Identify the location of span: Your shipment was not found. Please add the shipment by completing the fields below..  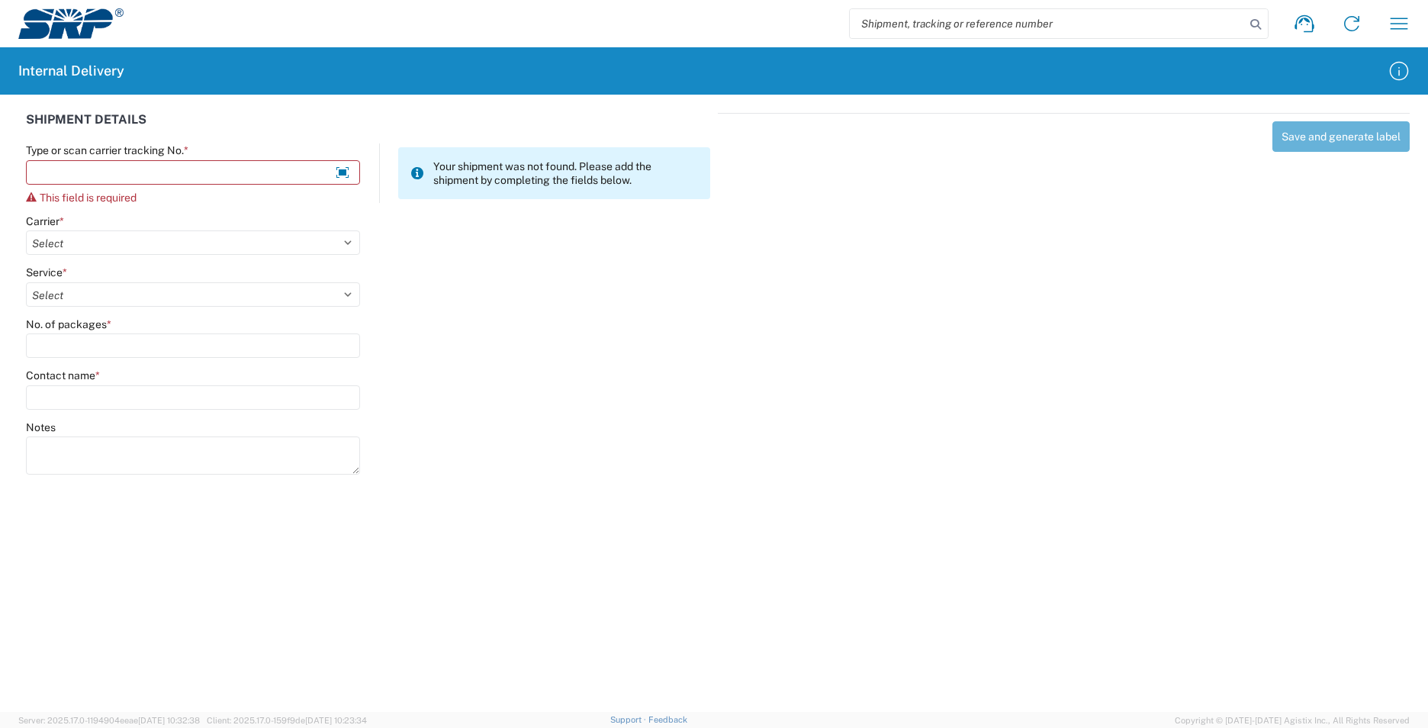
(565, 173).